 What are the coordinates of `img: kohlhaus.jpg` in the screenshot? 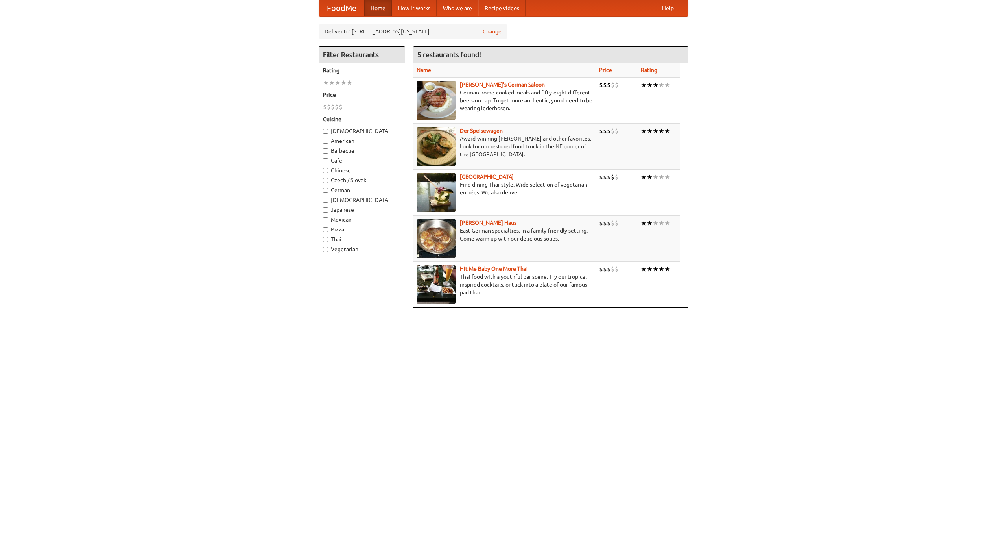 It's located at (436, 238).